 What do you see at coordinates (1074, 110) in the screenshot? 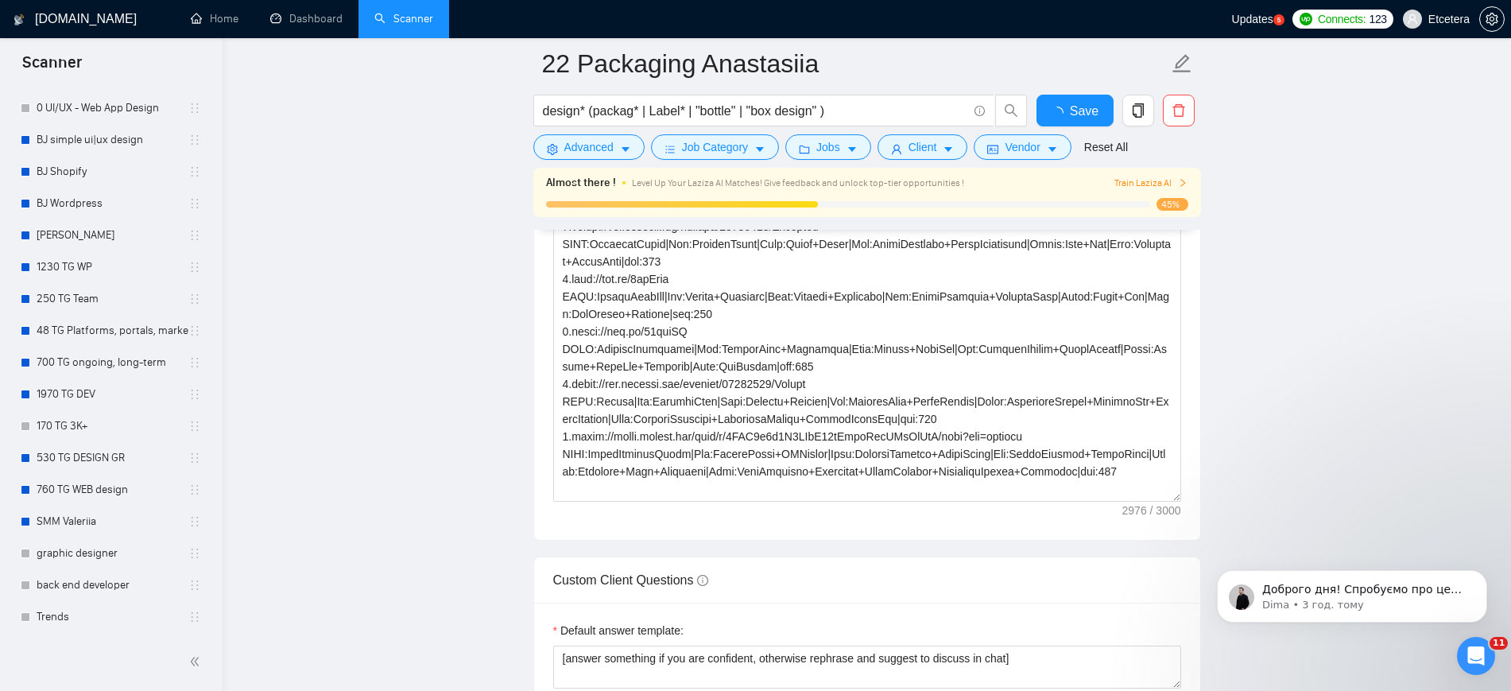
I see `button: Save` at bounding box center [1074, 110].